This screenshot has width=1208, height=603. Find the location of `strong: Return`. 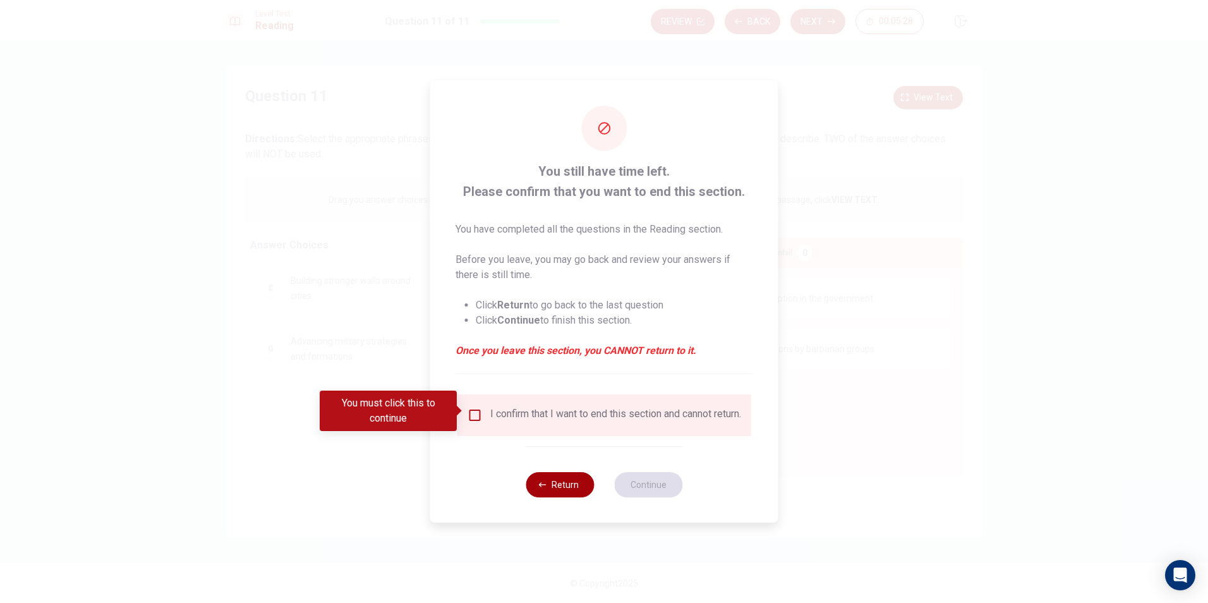

strong: Return is located at coordinates (513, 304).